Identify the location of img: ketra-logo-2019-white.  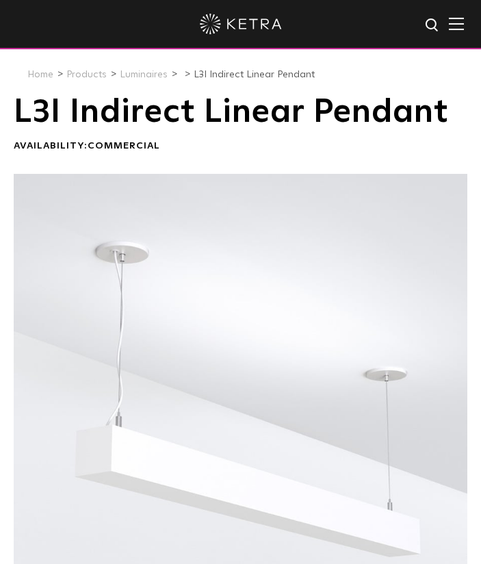
(241, 24).